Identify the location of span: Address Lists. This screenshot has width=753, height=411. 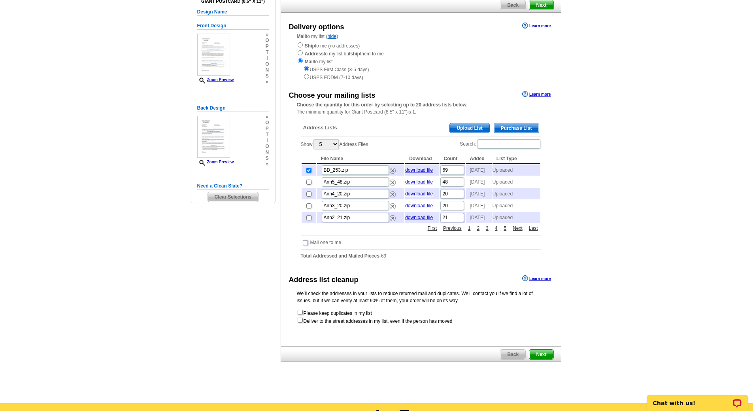
(320, 128).